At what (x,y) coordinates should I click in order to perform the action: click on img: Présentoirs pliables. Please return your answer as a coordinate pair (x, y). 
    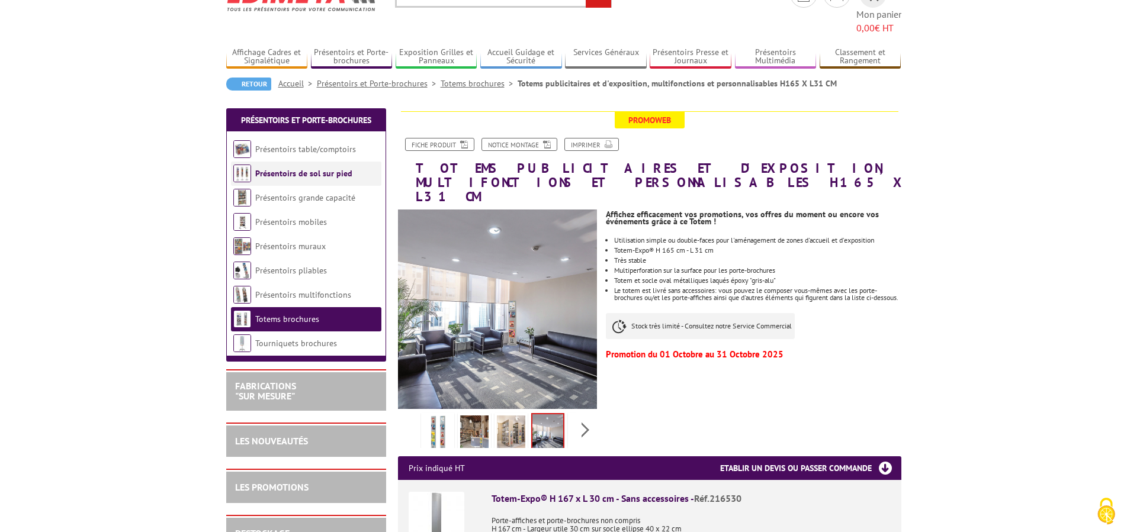
    Looking at the image, I should click on (242, 271).